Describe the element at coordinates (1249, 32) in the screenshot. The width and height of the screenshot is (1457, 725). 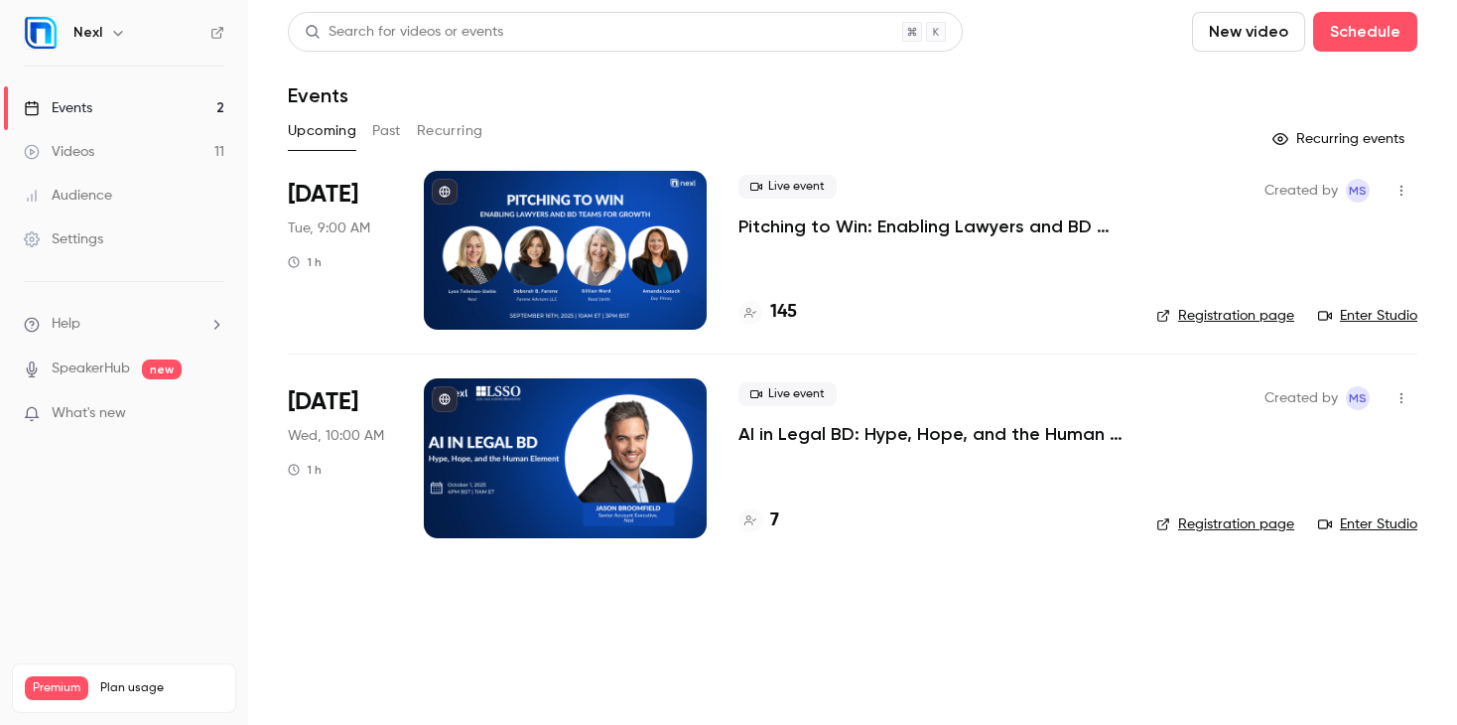
I see `button: New video` at that location.